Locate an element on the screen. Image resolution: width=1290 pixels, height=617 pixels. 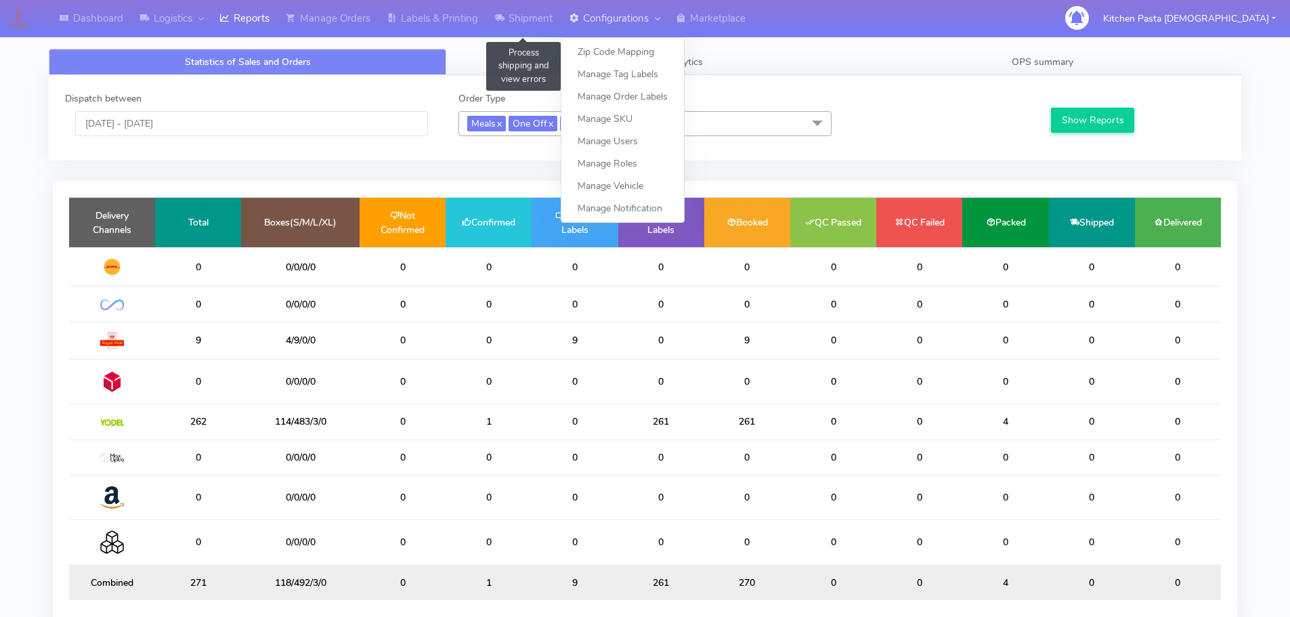
td: QC Passed is located at coordinates (833, 222).